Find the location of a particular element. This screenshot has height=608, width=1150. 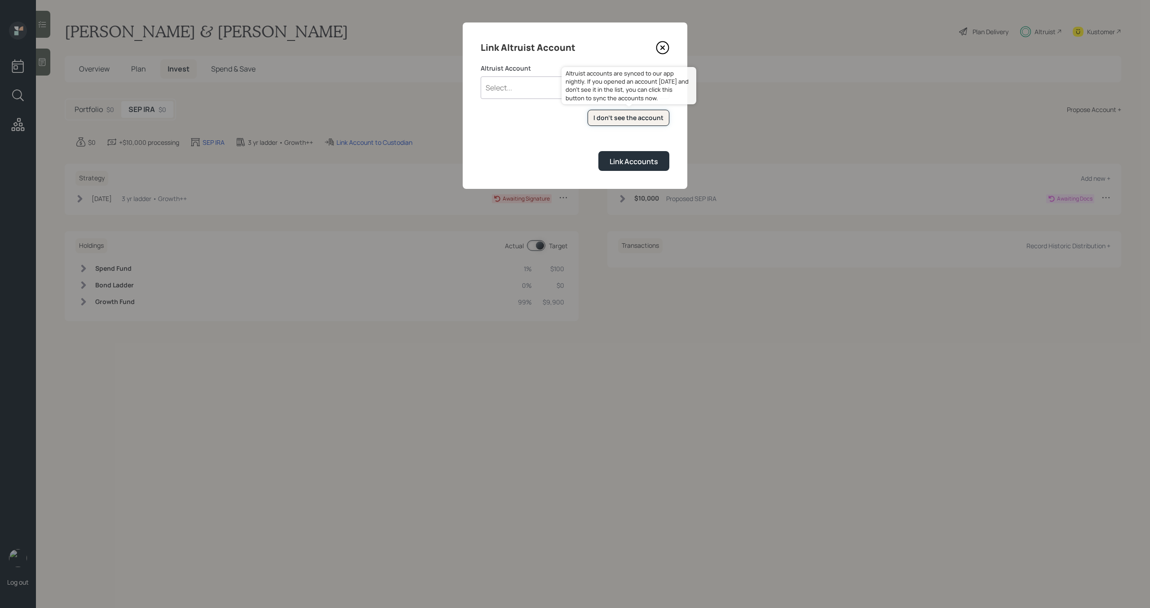

div: Select... is located at coordinates (499, 88).